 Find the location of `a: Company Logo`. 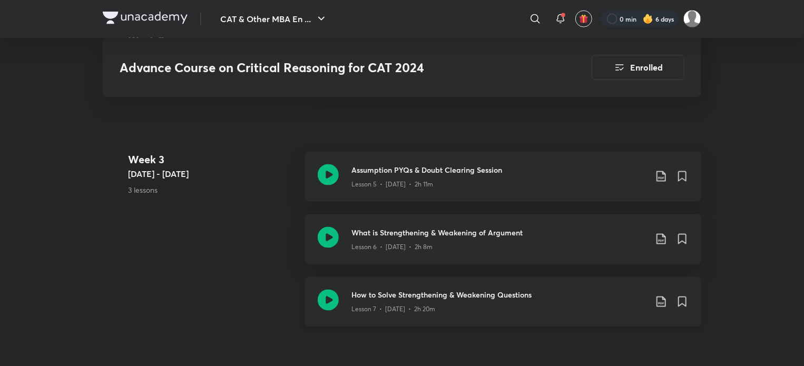

a: Company Logo is located at coordinates (145, 19).